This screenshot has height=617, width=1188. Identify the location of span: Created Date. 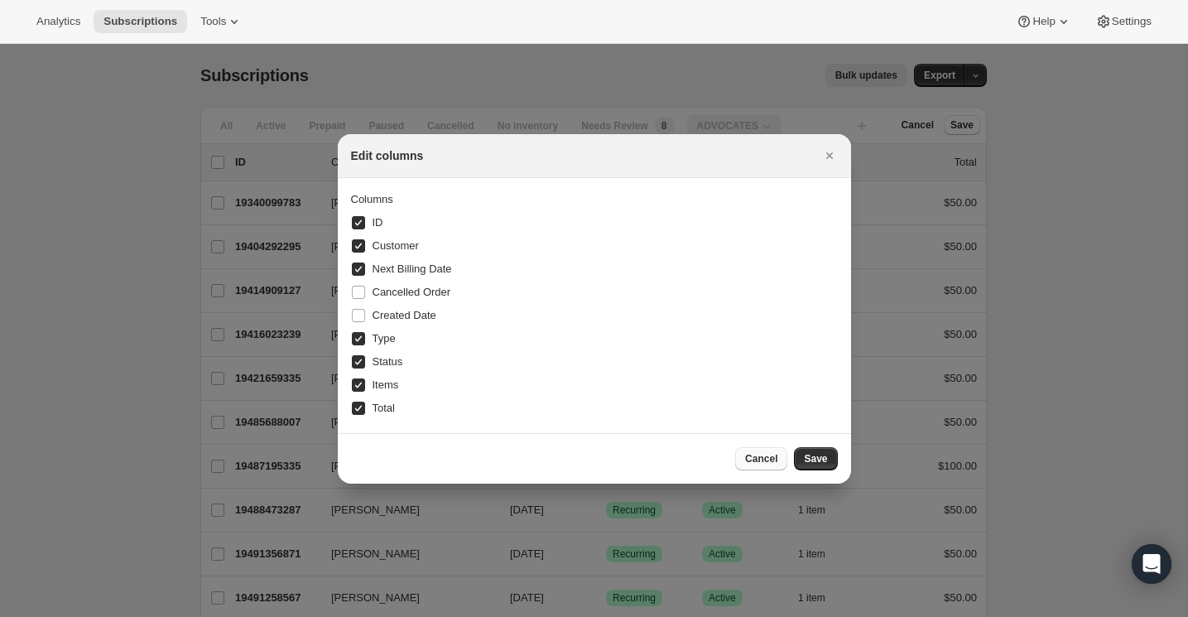
(404, 315).